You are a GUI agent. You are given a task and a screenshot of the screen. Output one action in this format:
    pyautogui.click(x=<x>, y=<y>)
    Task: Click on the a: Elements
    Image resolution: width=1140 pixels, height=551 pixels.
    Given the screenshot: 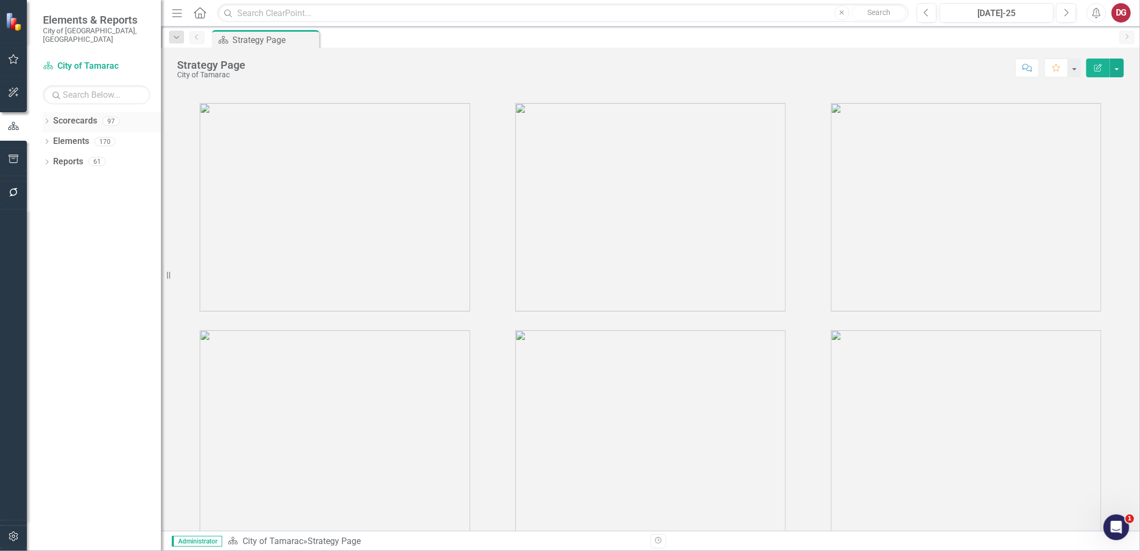 What is the action you would take?
    pyautogui.click(x=71, y=141)
    